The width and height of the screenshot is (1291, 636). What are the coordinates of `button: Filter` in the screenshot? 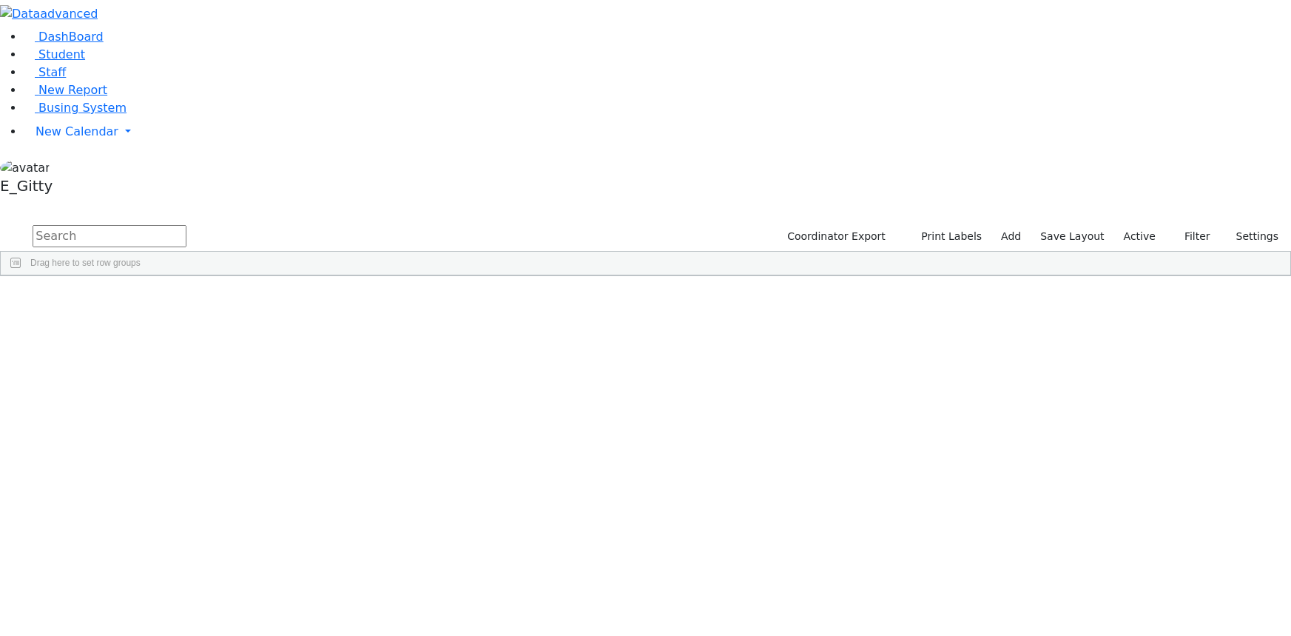 It's located at (1192, 236).